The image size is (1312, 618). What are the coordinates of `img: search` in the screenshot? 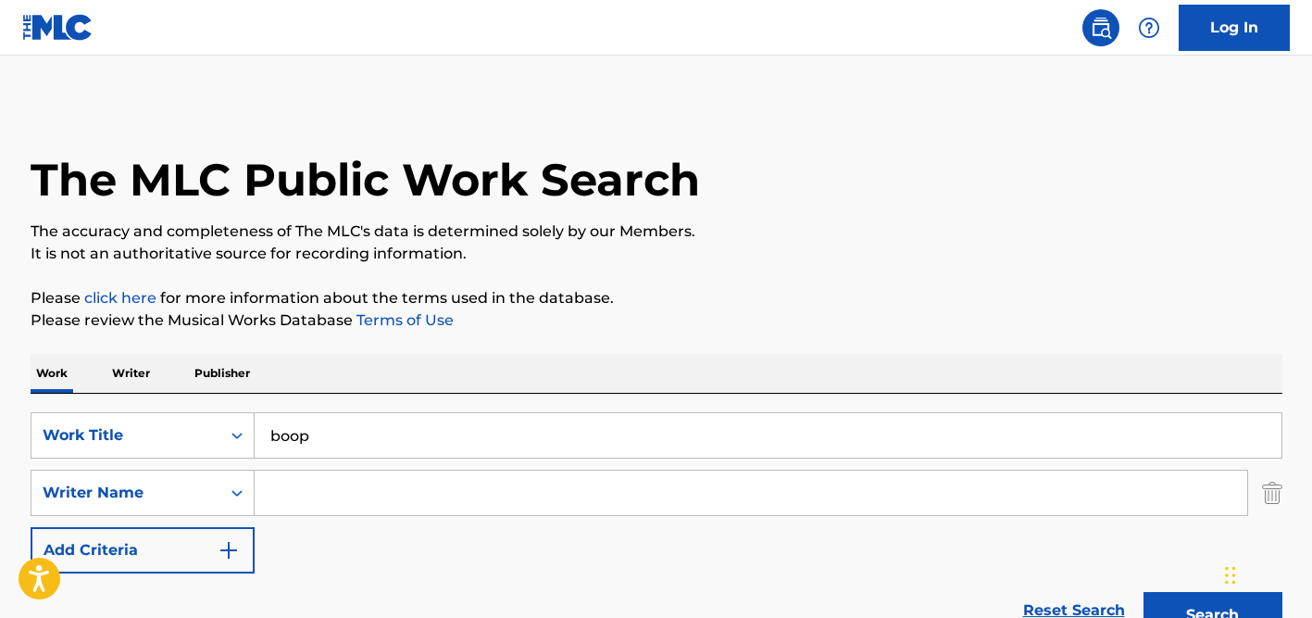 It's located at (1101, 28).